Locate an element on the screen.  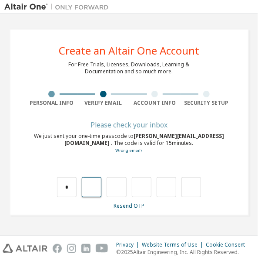
div: Please check your inbox is located at coordinates (129, 125).